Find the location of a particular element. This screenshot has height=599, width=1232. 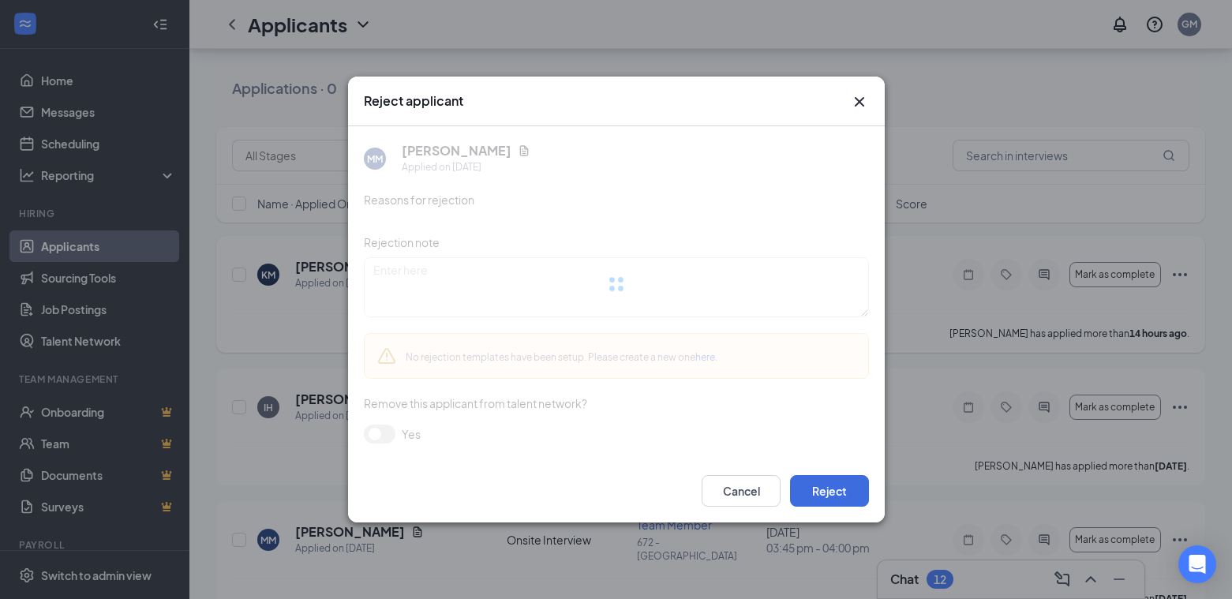

h3: Reject applicant is located at coordinates (413, 101).